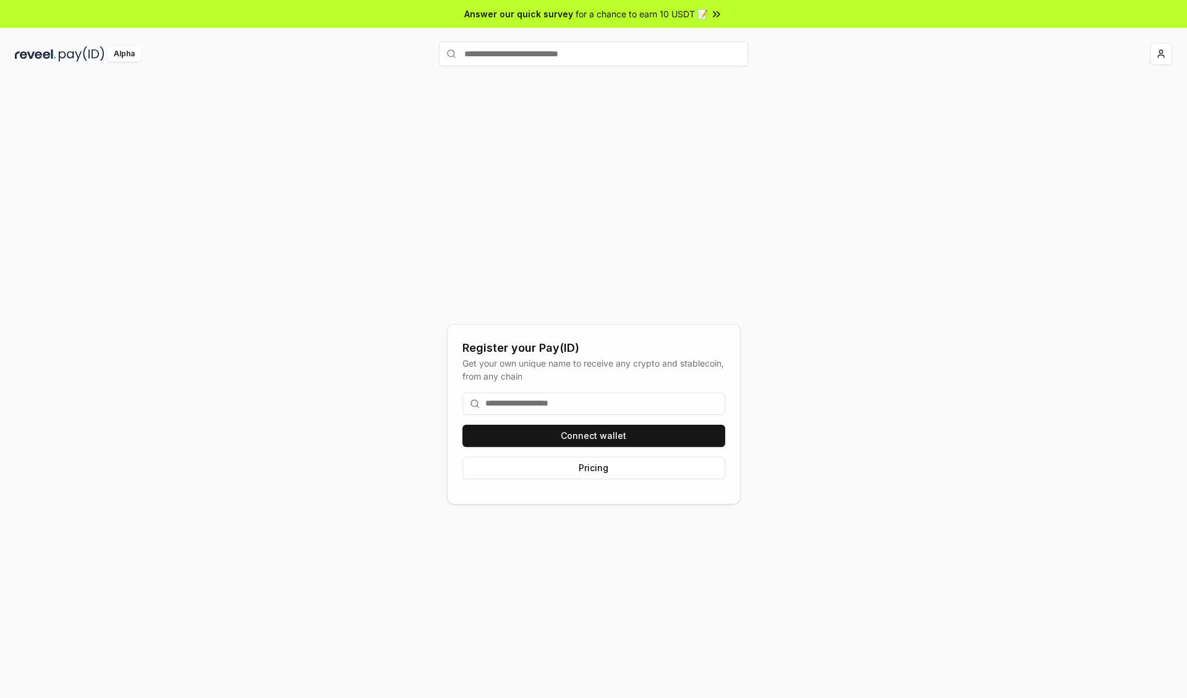  What do you see at coordinates (593, 436) in the screenshot?
I see `button: Connect wallet` at bounding box center [593, 436].